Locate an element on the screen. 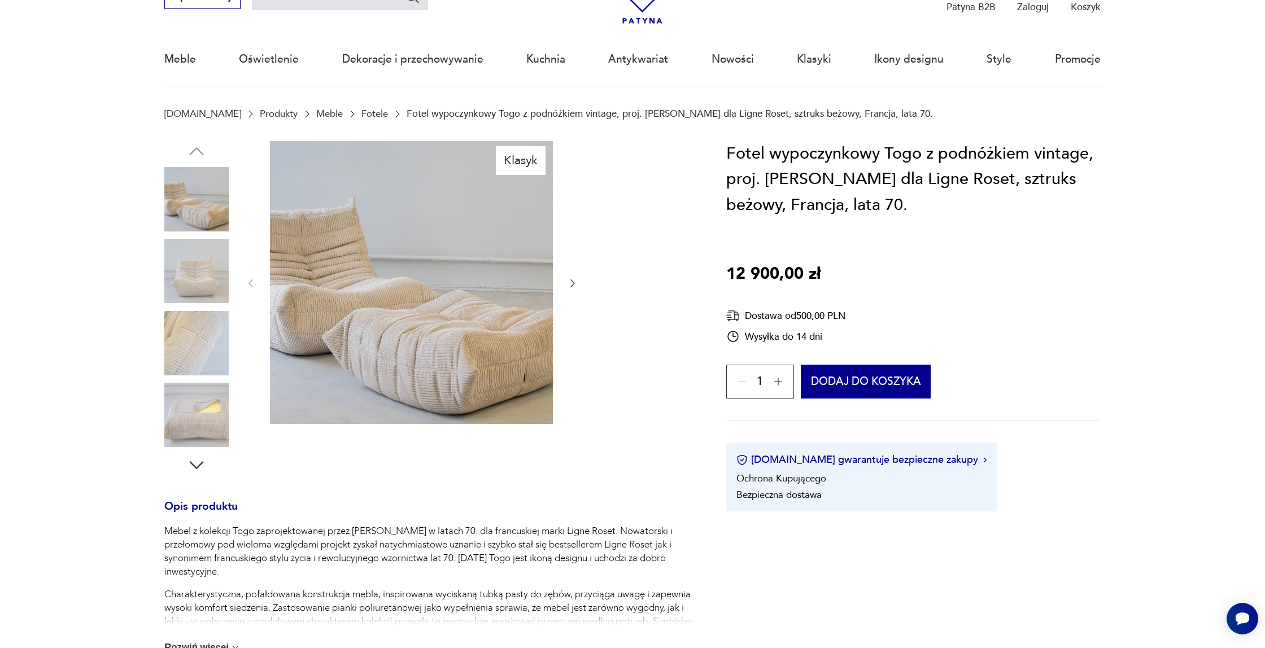 This screenshot has width=1265, height=648. div: Klasyk is located at coordinates (521, 160).